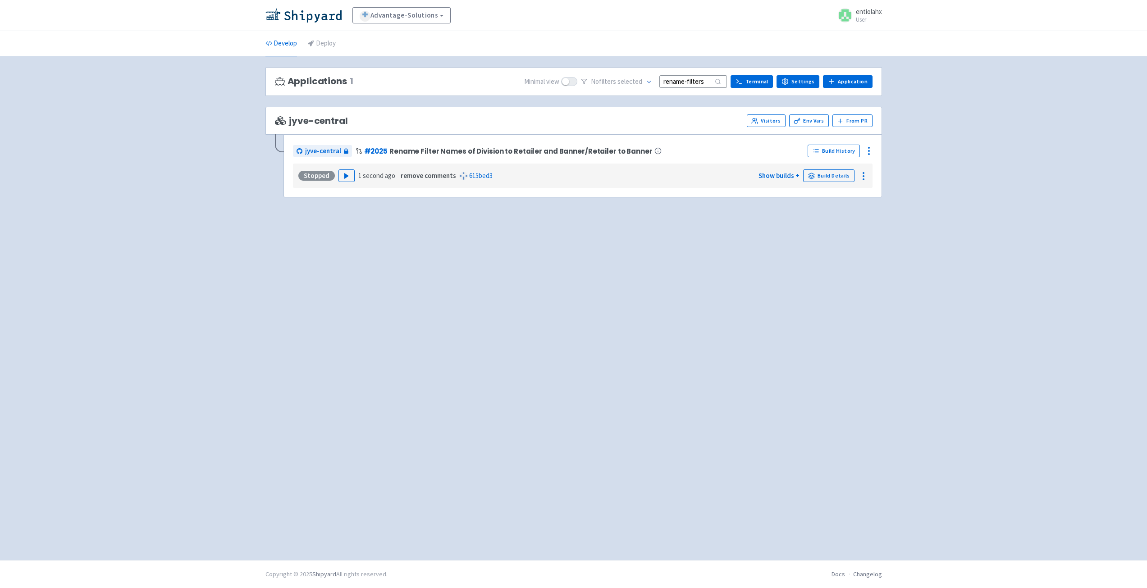 The height and width of the screenshot is (588, 1147). What do you see at coordinates (752, 82) in the screenshot?
I see `a: Terminal` at bounding box center [752, 82].